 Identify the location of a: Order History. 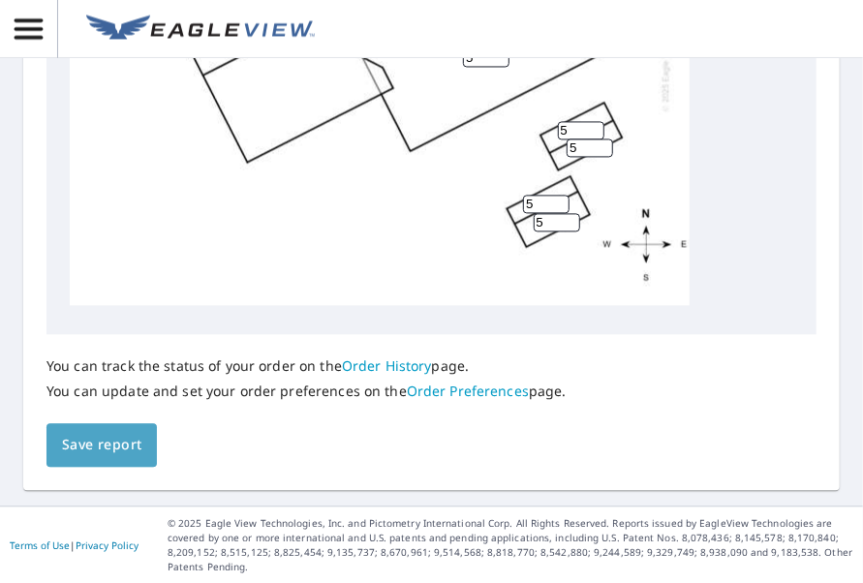
(386, 365).